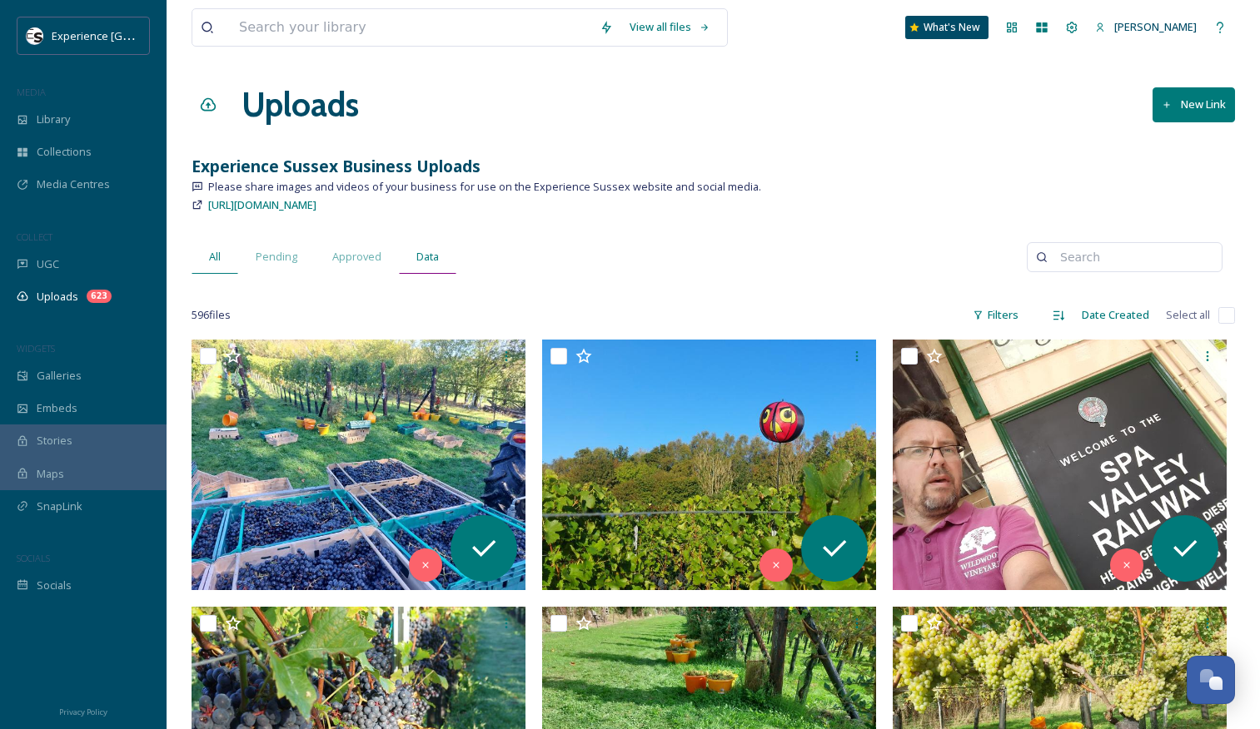  I want to click on div: What's New, so click(947, 27).